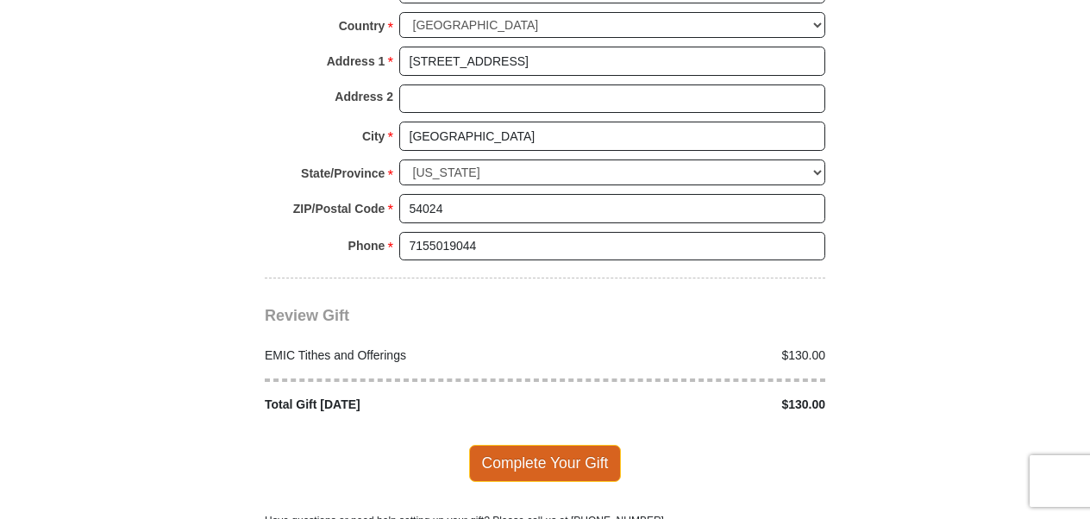 The height and width of the screenshot is (519, 1090). What do you see at coordinates (373, 136) in the screenshot?
I see `strong: City` at bounding box center [373, 136].